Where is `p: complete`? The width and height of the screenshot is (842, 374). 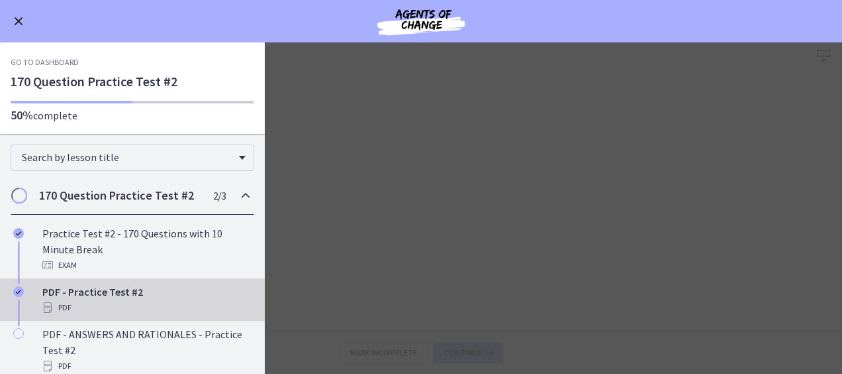 p: complete is located at coordinates (132, 115).